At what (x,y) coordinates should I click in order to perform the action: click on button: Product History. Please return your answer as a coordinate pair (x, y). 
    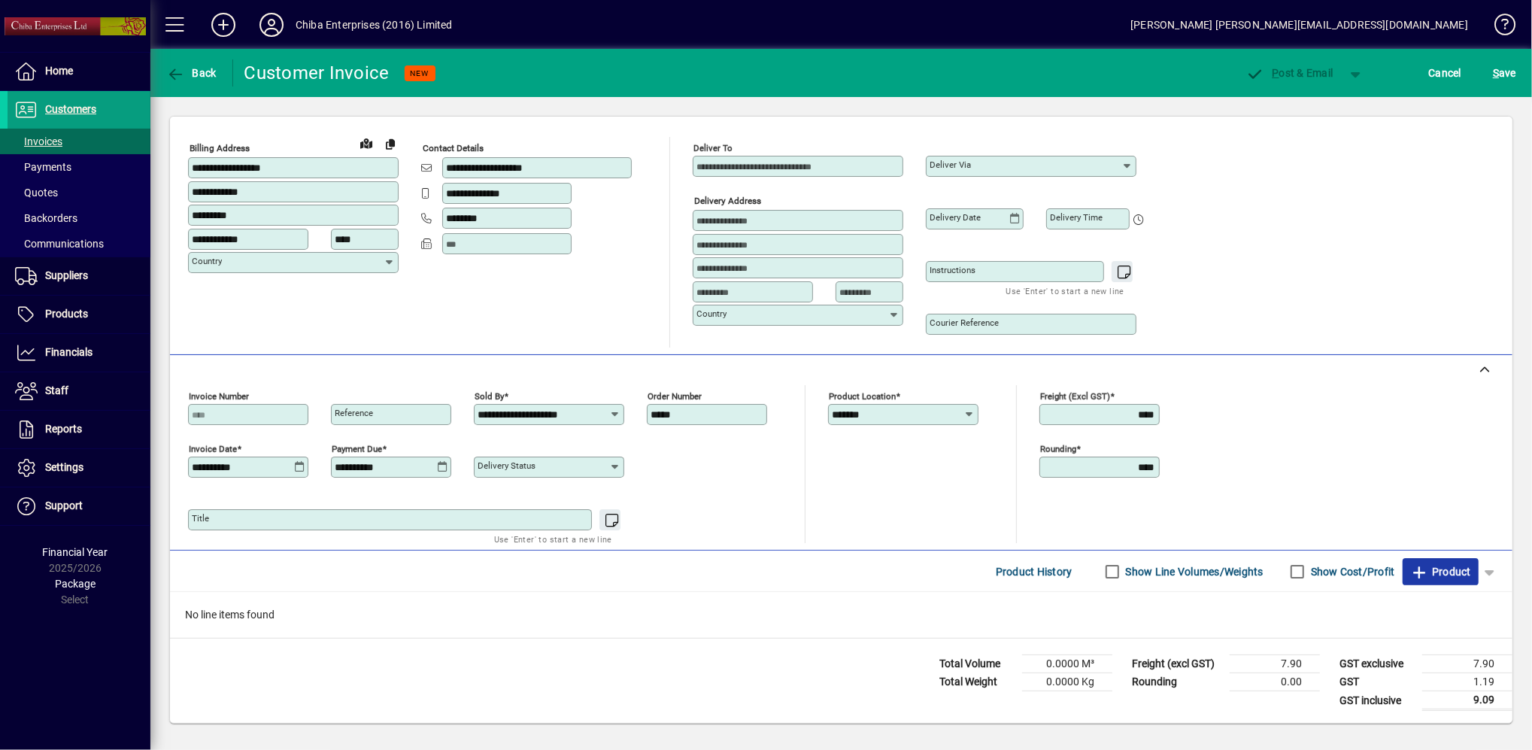
    Looking at the image, I should click on (1034, 572).